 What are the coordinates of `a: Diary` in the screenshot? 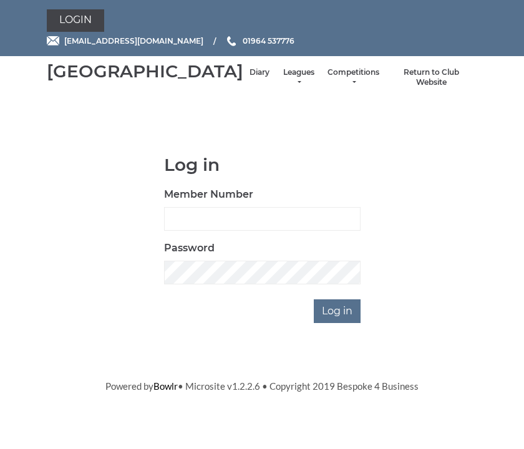 It's located at (260, 72).